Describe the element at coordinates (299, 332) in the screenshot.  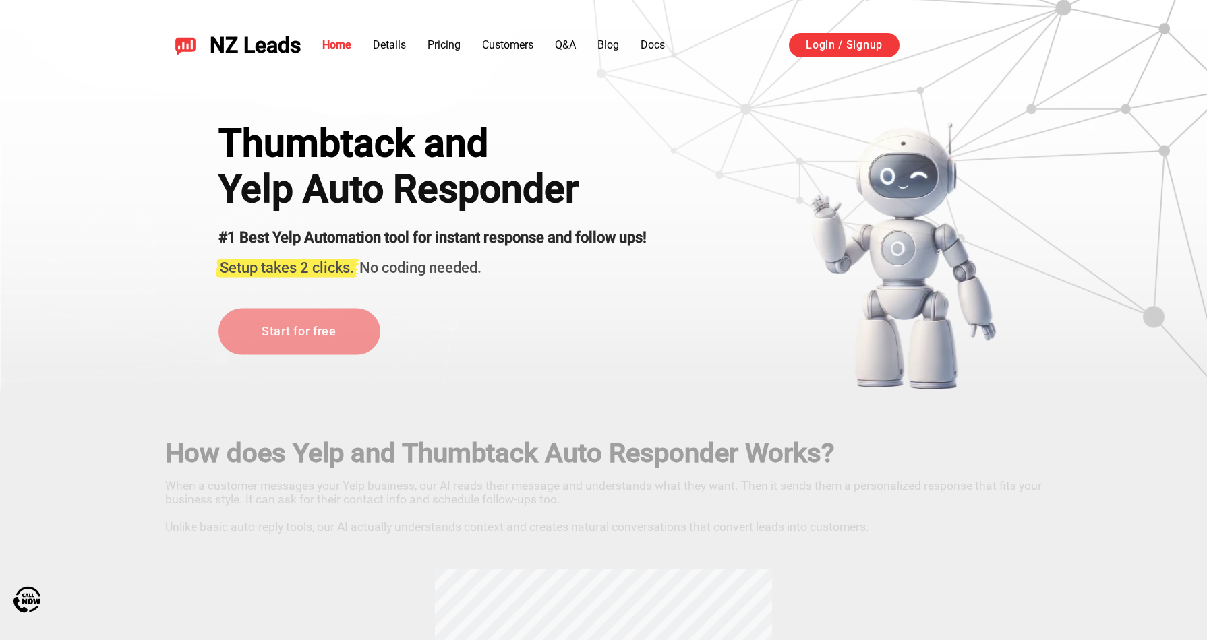
I see `a: Start for free` at that location.